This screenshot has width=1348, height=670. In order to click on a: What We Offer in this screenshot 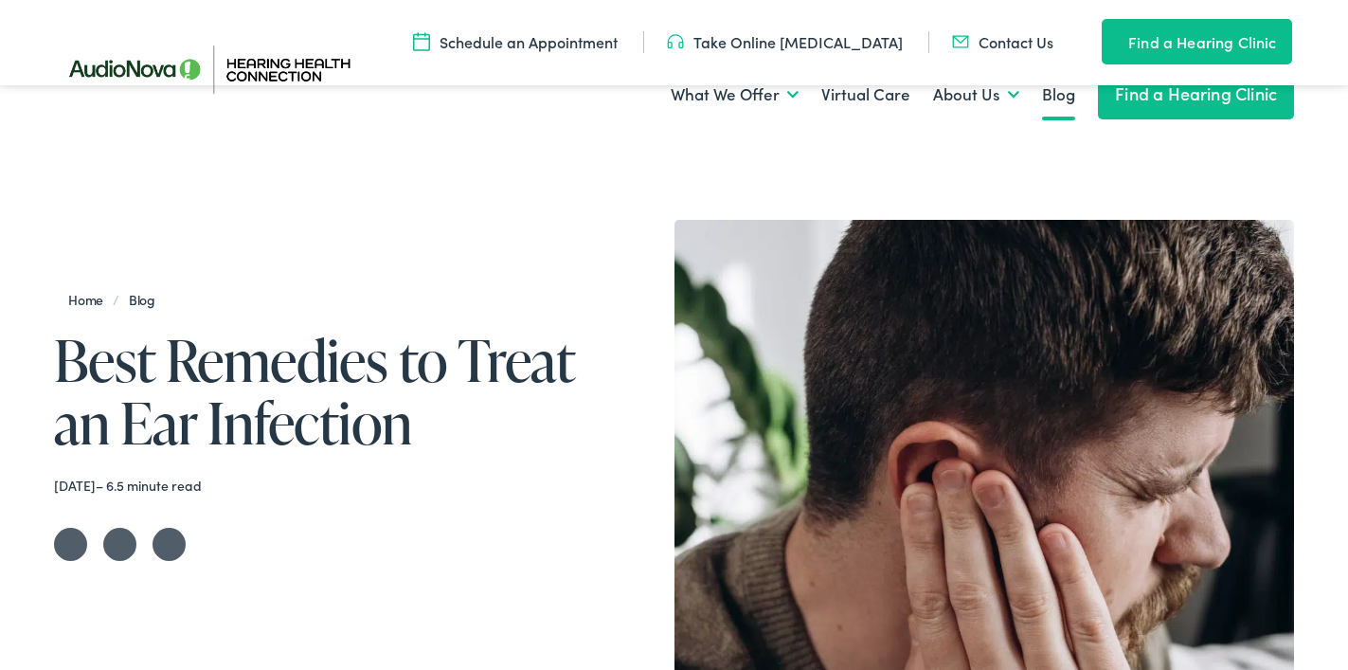, I will do `click(734, 95)`.